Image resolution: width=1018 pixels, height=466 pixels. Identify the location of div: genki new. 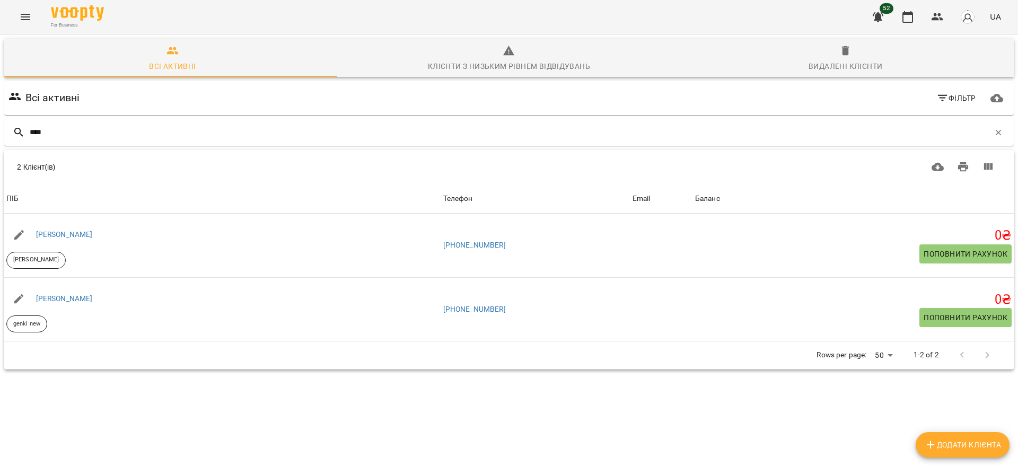
(27, 324).